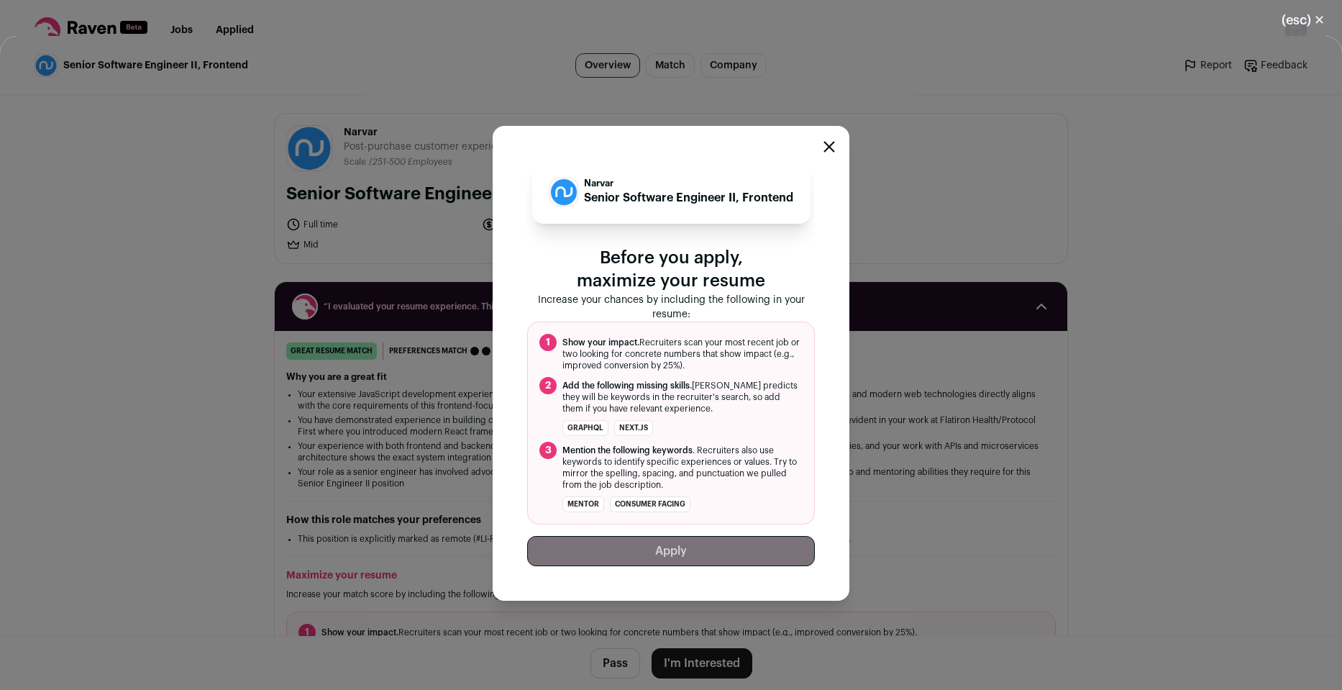 The image size is (1342, 690). Describe the element at coordinates (548, 342) in the screenshot. I see `span: 1` at that location.